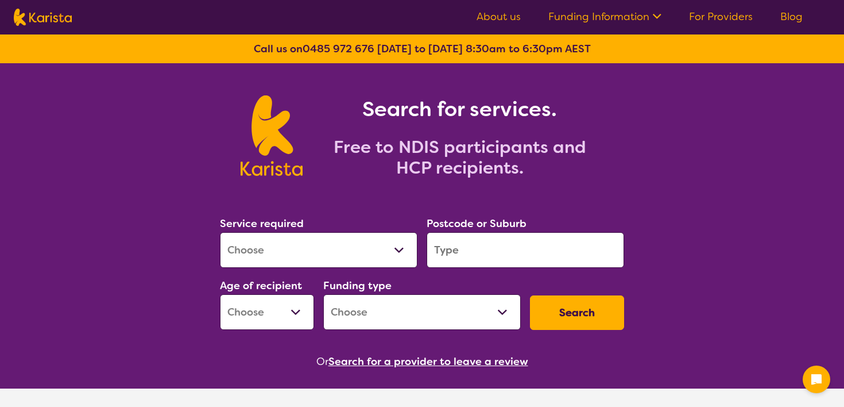 This screenshot has width=844, height=407. What do you see at coordinates (357, 286) in the screenshot?
I see `label: Funding type` at bounding box center [357, 286].